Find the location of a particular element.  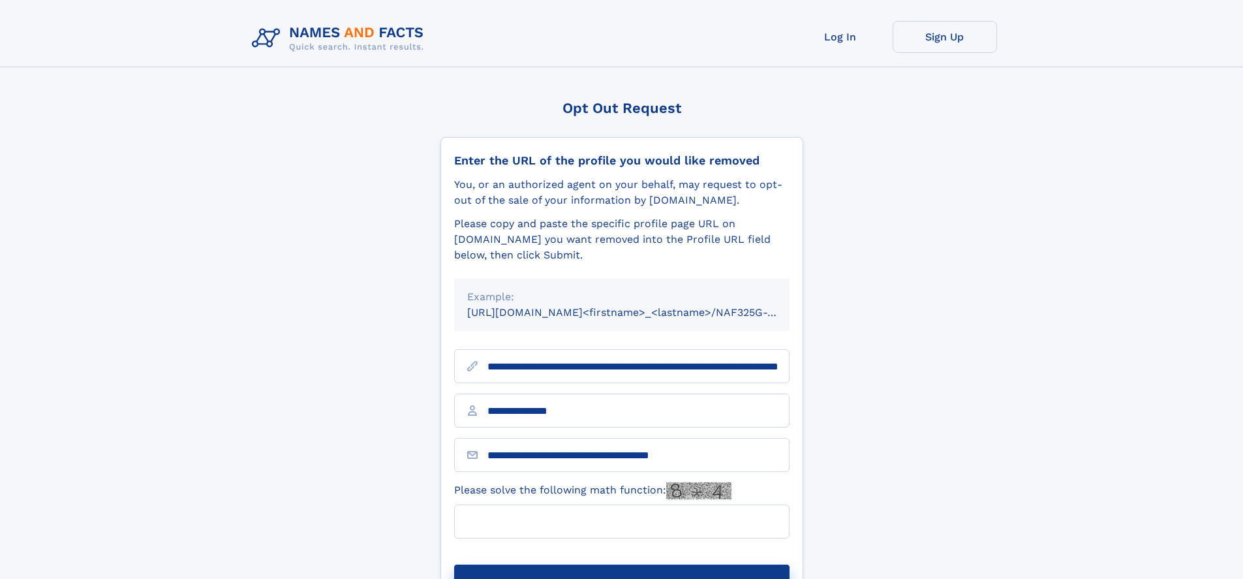

a: Log In is located at coordinates (840, 37).